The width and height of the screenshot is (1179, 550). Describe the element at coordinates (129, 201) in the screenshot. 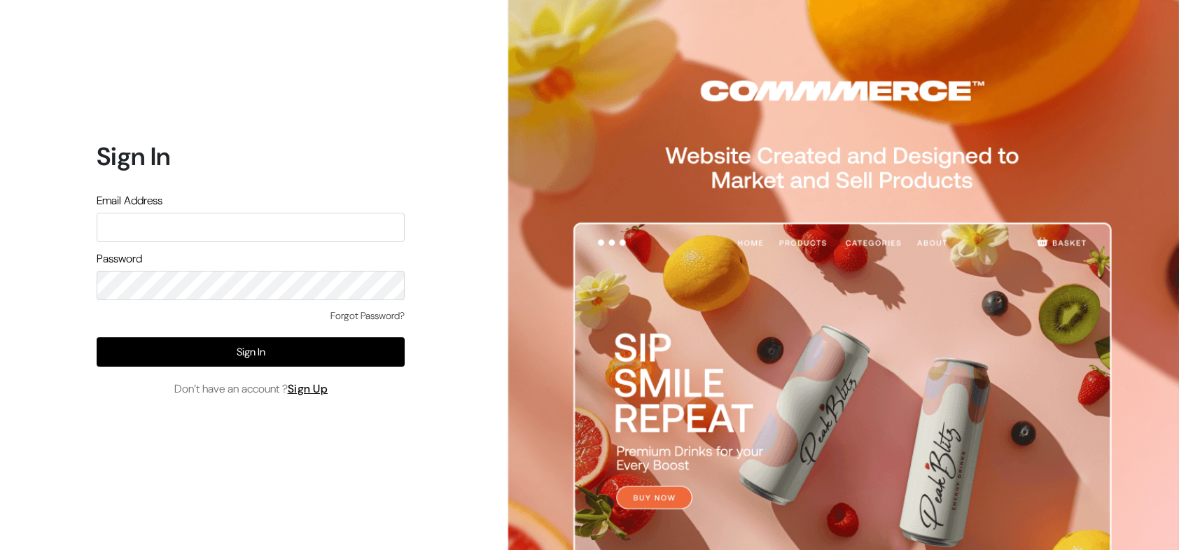

I see `label: Email Address` at that location.